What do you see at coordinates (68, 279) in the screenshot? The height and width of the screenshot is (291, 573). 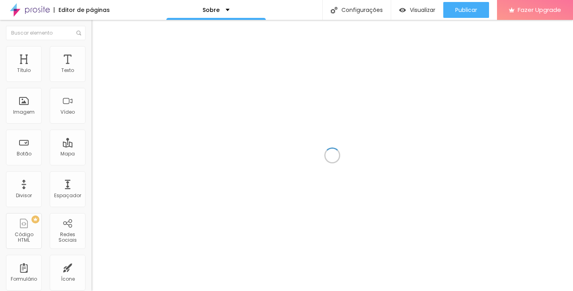 I see `div: Ícone` at bounding box center [68, 279].